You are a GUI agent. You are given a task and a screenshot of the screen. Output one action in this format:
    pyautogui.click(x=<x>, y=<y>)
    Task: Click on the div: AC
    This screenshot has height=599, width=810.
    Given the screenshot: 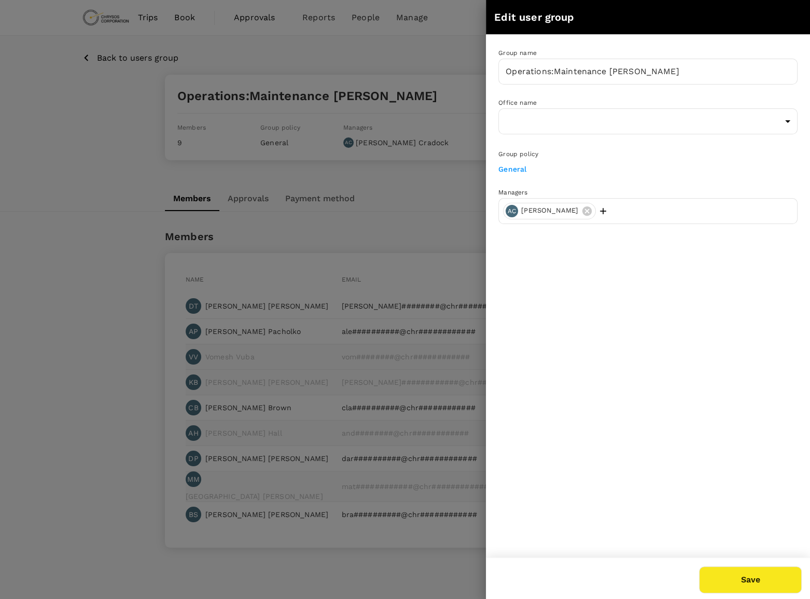 What is the action you would take?
    pyautogui.click(x=512, y=211)
    